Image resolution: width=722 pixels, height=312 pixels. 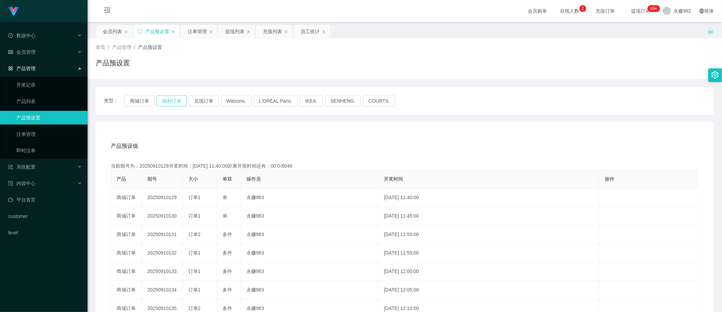 What do you see at coordinates (11, 183) in the screenshot?
I see `i: 图标: profile` at bounding box center [11, 183].